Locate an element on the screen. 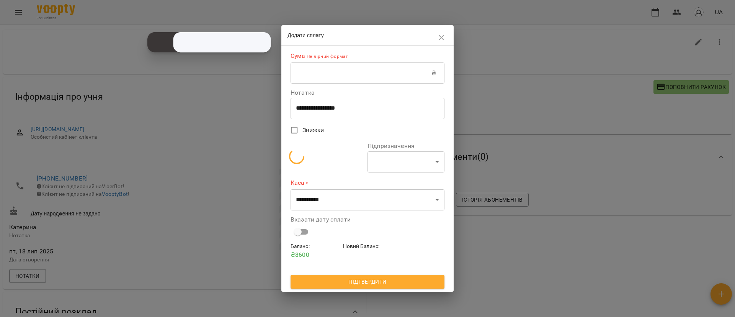  label: Нотатка is located at coordinates (367, 93).